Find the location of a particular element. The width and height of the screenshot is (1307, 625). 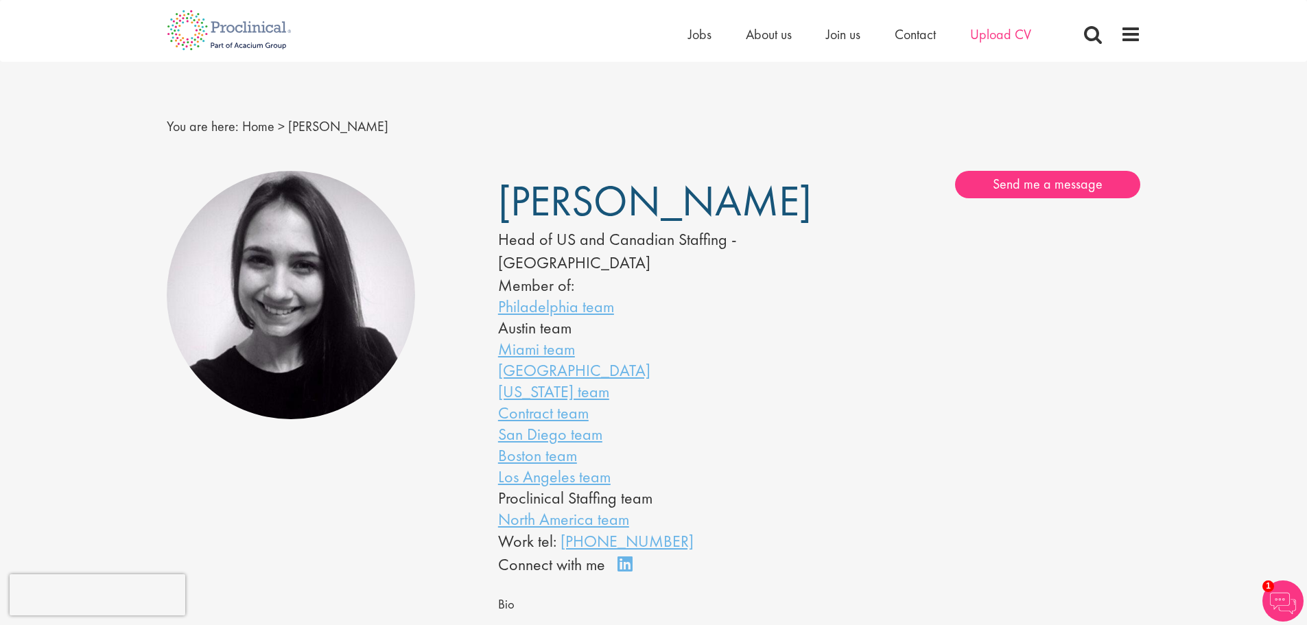

a: San Diego team is located at coordinates (550, 434).